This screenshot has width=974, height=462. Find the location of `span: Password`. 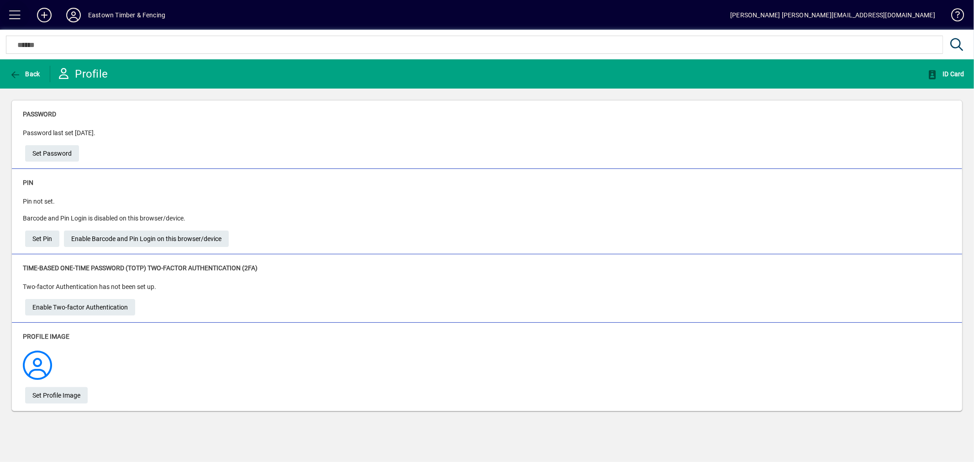

span: Password is located at coordinates (39, 114).